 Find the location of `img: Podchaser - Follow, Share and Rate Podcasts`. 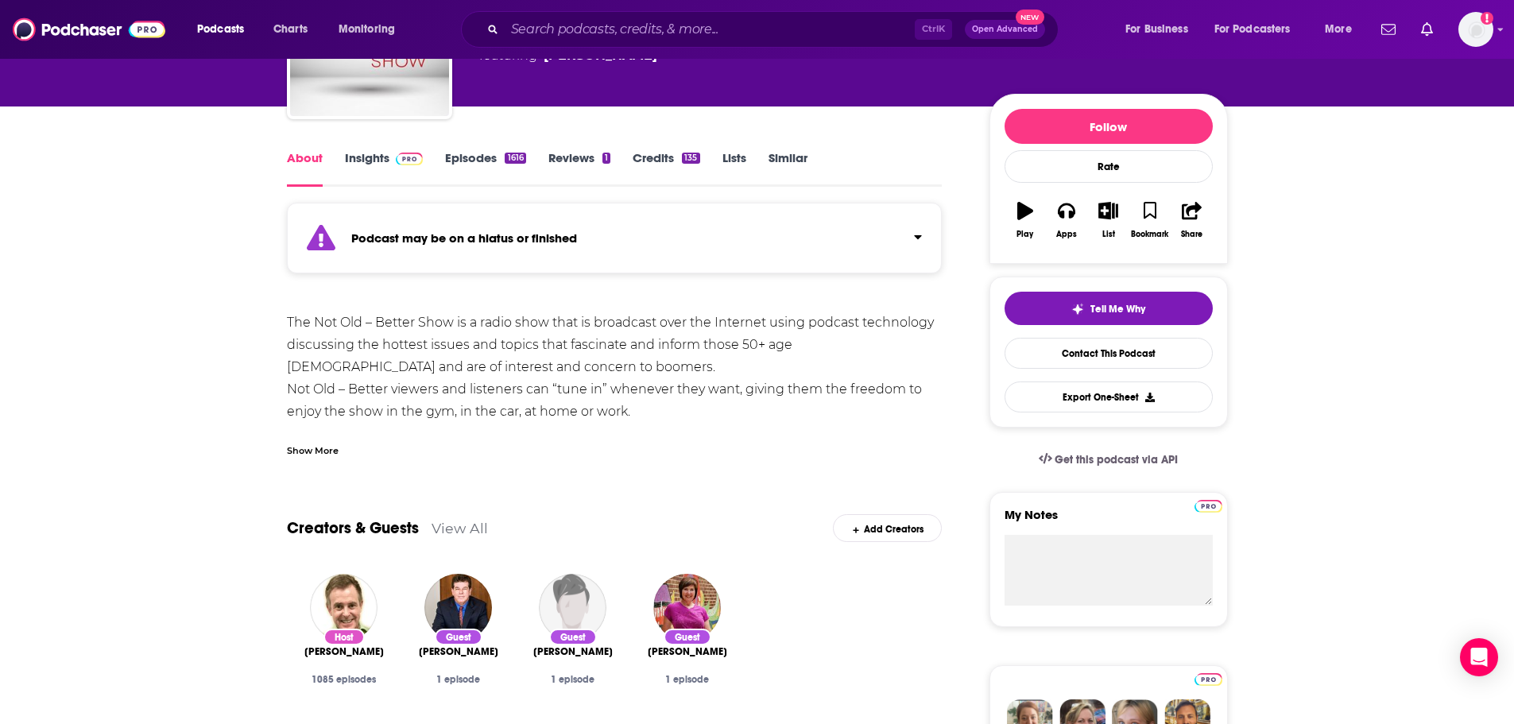

img: Podchaser - Follow, Share and Rate Podcasts is located at coordinates (89, 29).